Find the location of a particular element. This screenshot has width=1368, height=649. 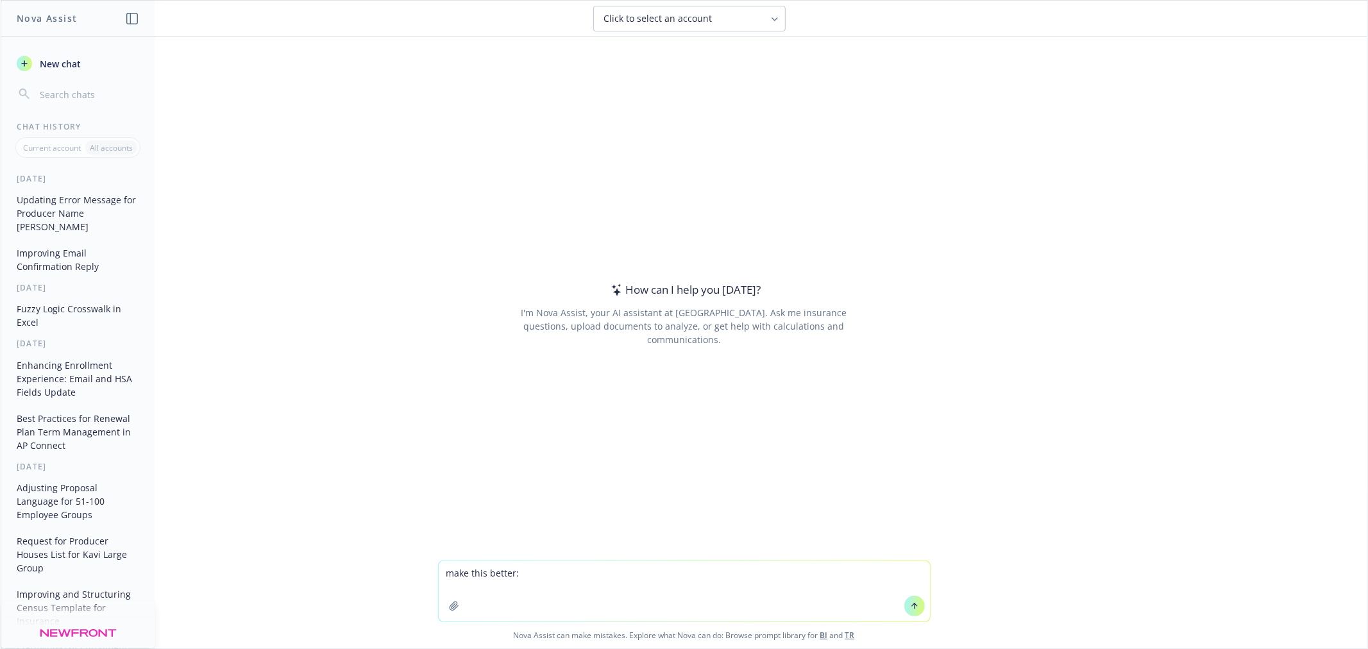

p: All accounts is located at coordinates (111, 148).